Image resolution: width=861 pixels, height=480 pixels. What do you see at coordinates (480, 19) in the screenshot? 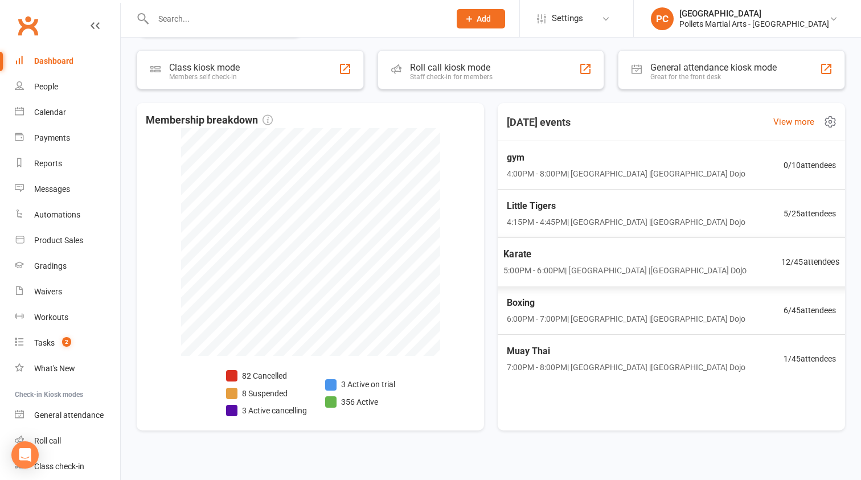
I see `button: Add` at bounding box center [480, 19].